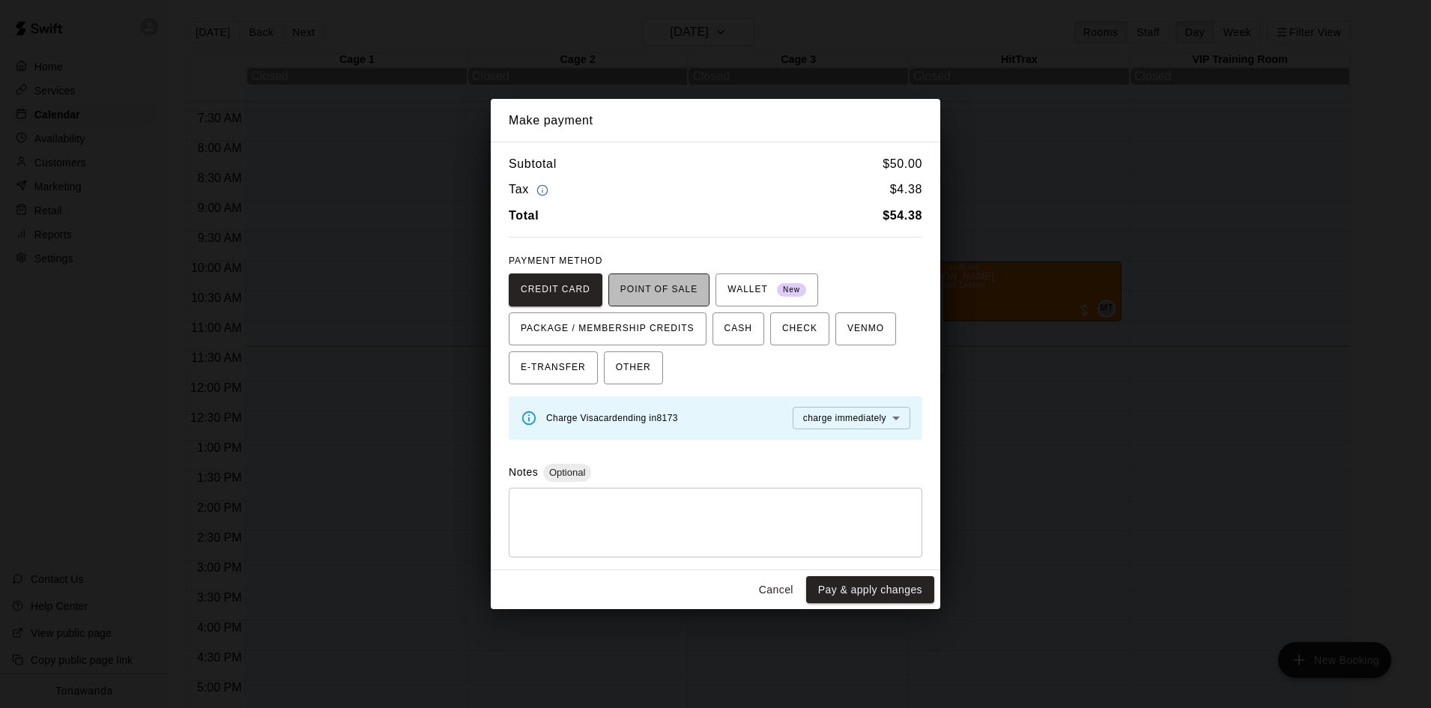 This screenshot has height=708, width=1431. I want to click on h2: Make payment, so click(716, 121).